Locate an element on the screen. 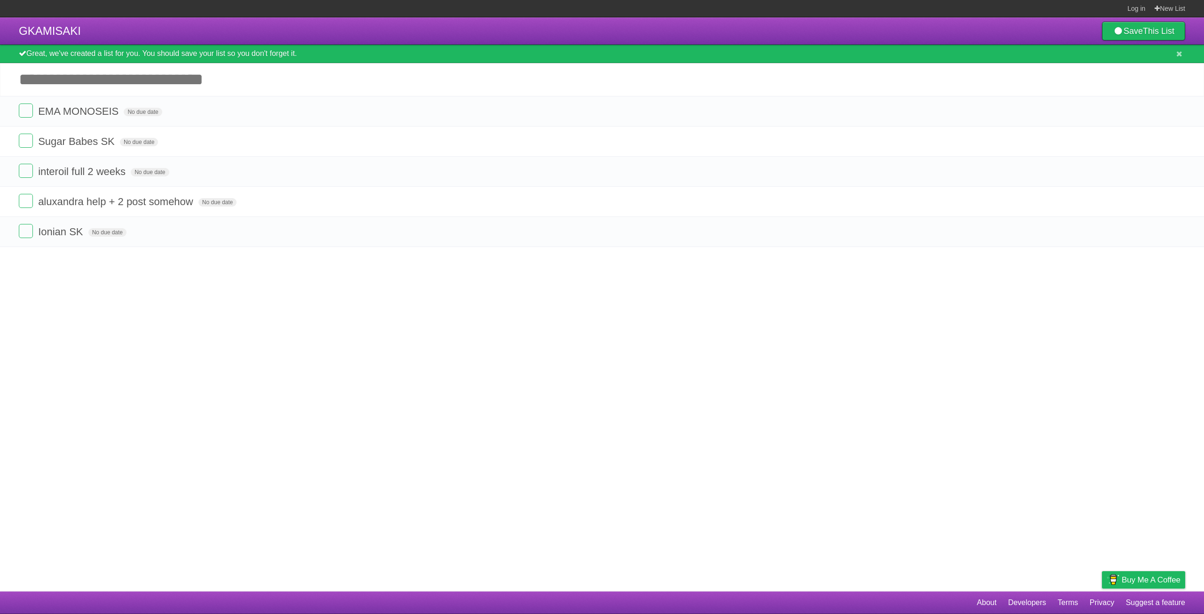  a: Buy me a coffee is located at coordinates (1144, 580).